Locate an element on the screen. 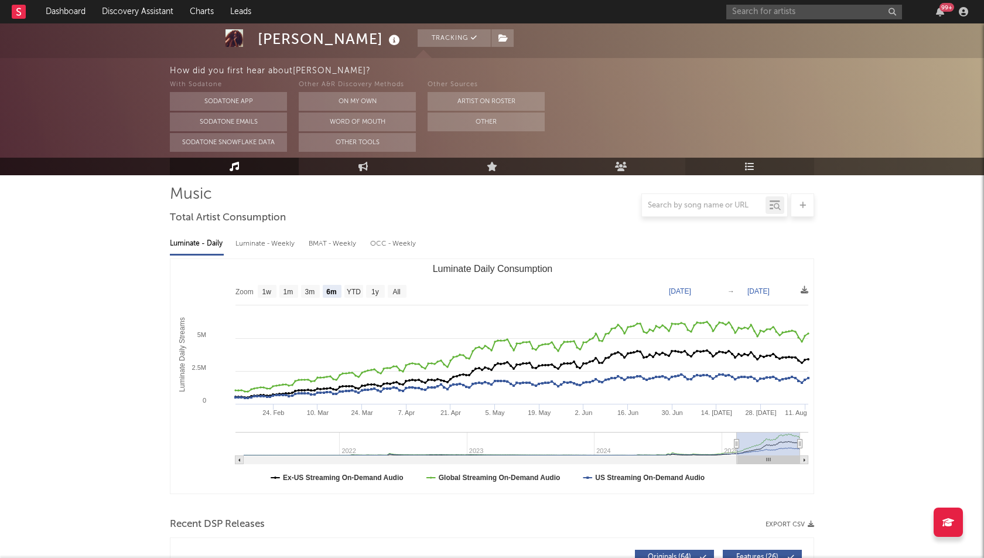 This screenshot has width=984, height=558. text: Global Streaming On-Demand Audio is located at coordinates (500, 477).